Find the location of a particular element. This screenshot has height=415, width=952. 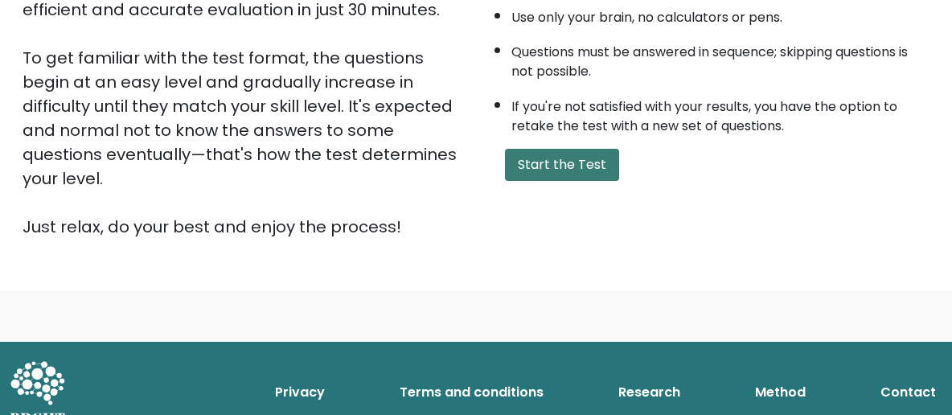

a: Method is located at coordinates (780, 392).